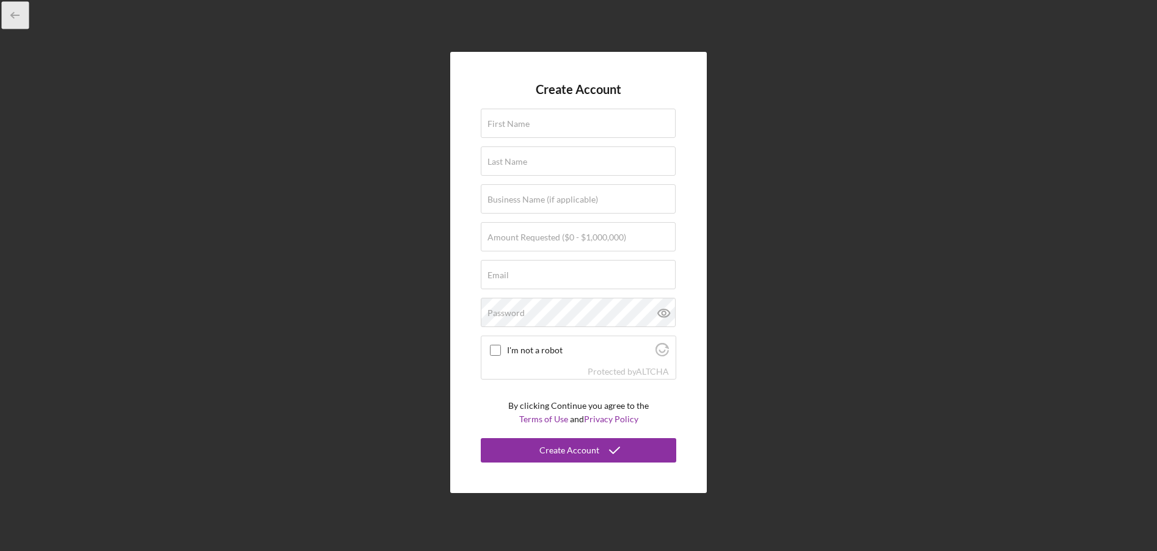  Describe the element at coordinates (543, 419) in the screenshot. I see `a: Terms of Use` at that location.